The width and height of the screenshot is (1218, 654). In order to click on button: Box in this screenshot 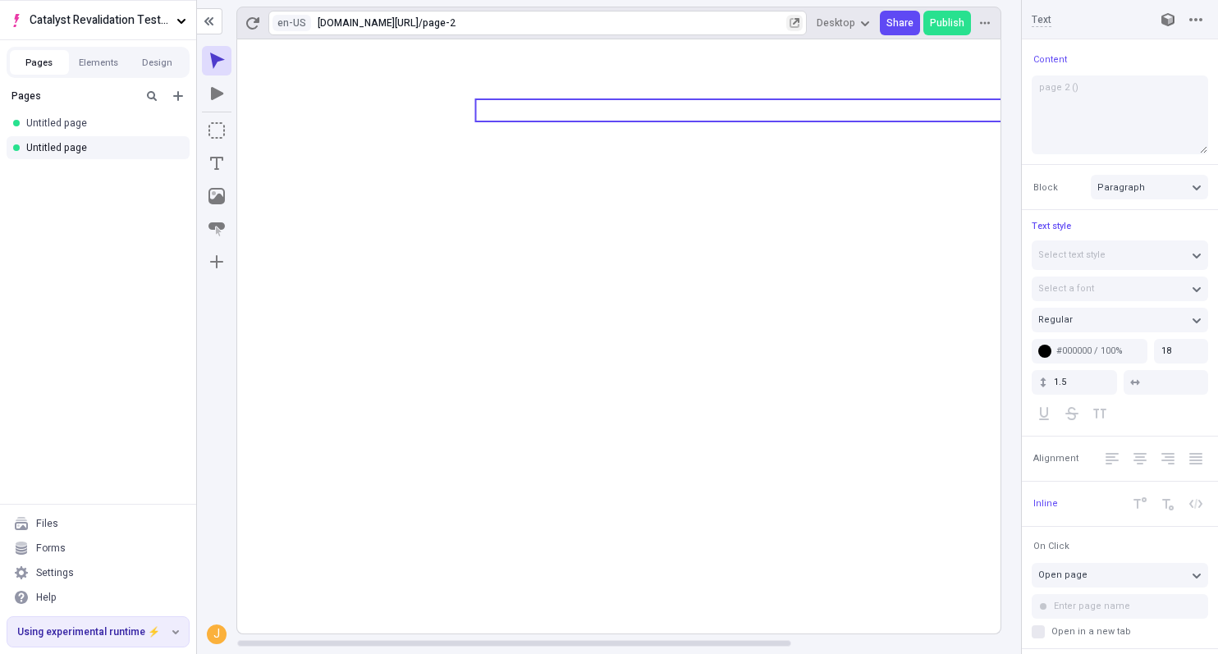, I will do `click(217, 131)`.